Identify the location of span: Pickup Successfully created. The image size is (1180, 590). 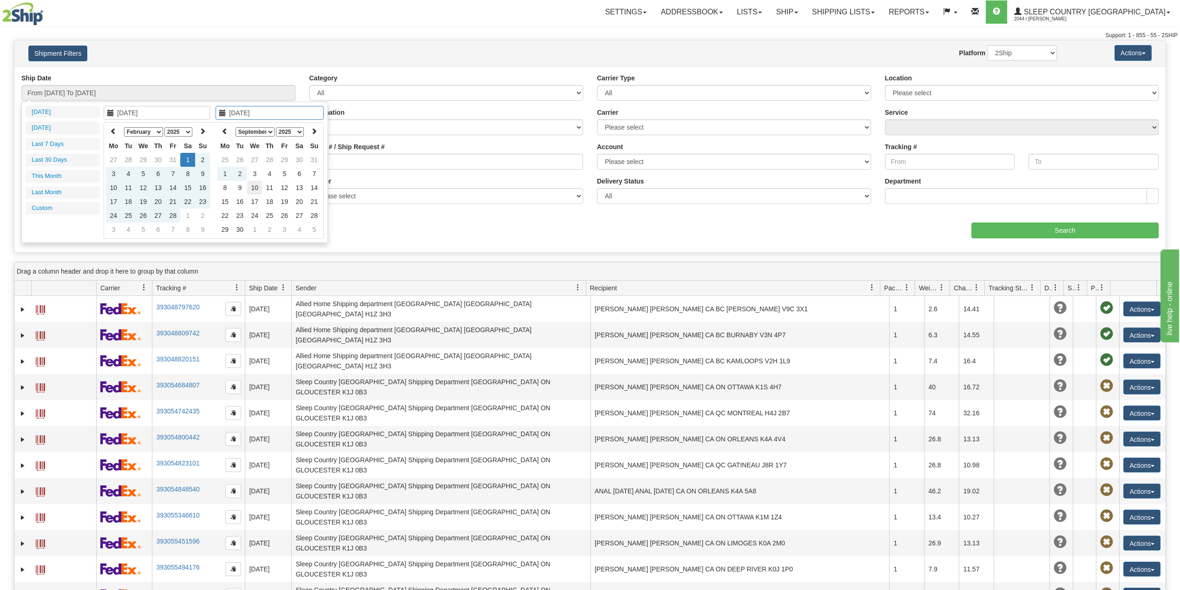
(1106, 308).